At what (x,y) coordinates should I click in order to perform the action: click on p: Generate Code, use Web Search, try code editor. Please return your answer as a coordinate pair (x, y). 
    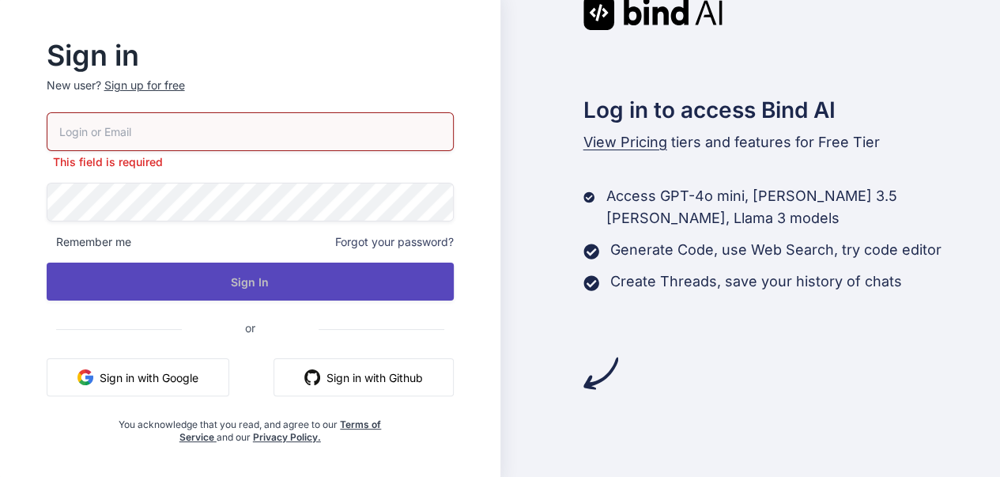
    Looking at the image, I should click on (776, 250).